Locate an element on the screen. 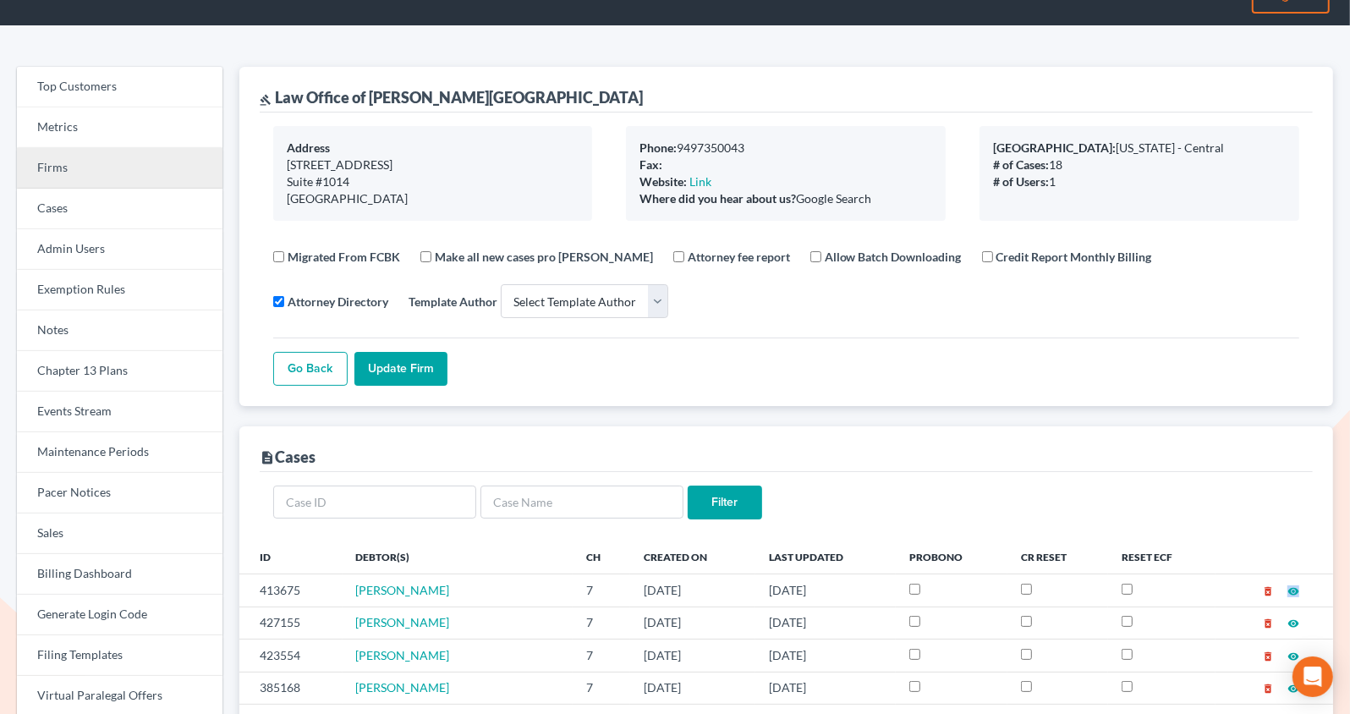 This screenshot has width=1350, height=714. label: Credit Report Monthly Billing is located at coordinates (1074, 256).